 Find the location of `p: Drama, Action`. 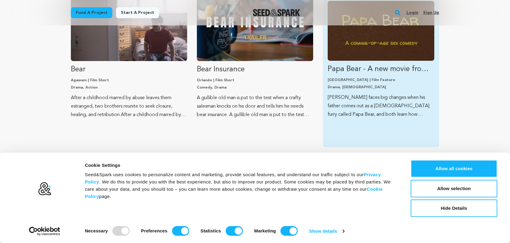

p: Drama, Action is located at coordinates (129, 88).